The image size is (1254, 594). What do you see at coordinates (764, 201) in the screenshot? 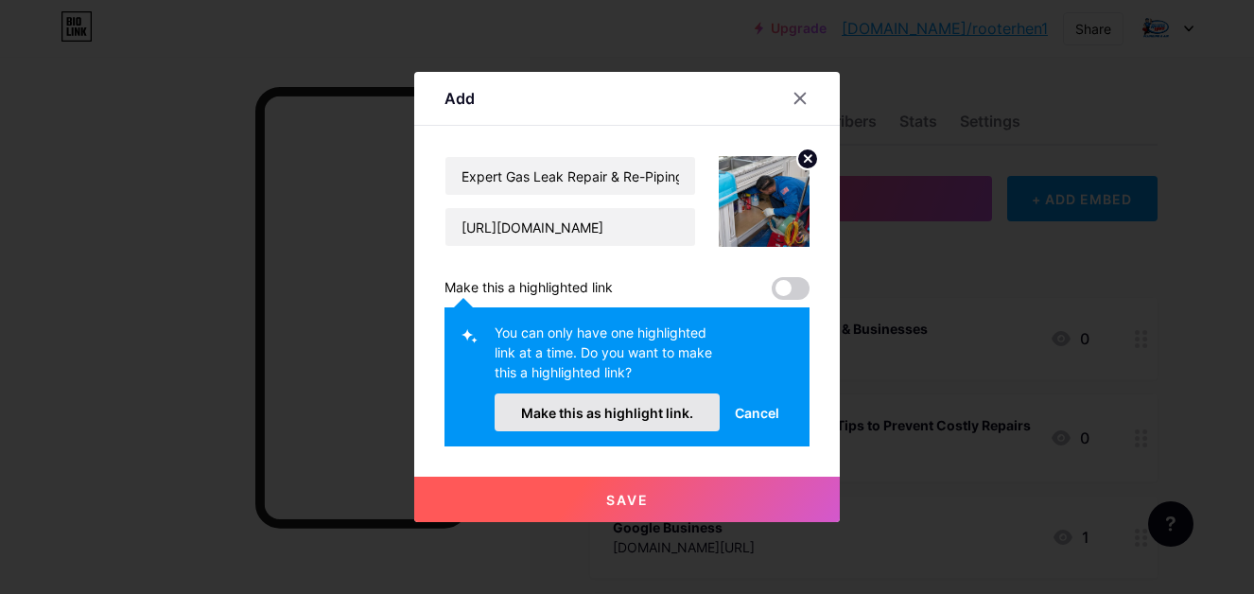
I see `img: link_thumbnail` at bounding box center [764, 201].